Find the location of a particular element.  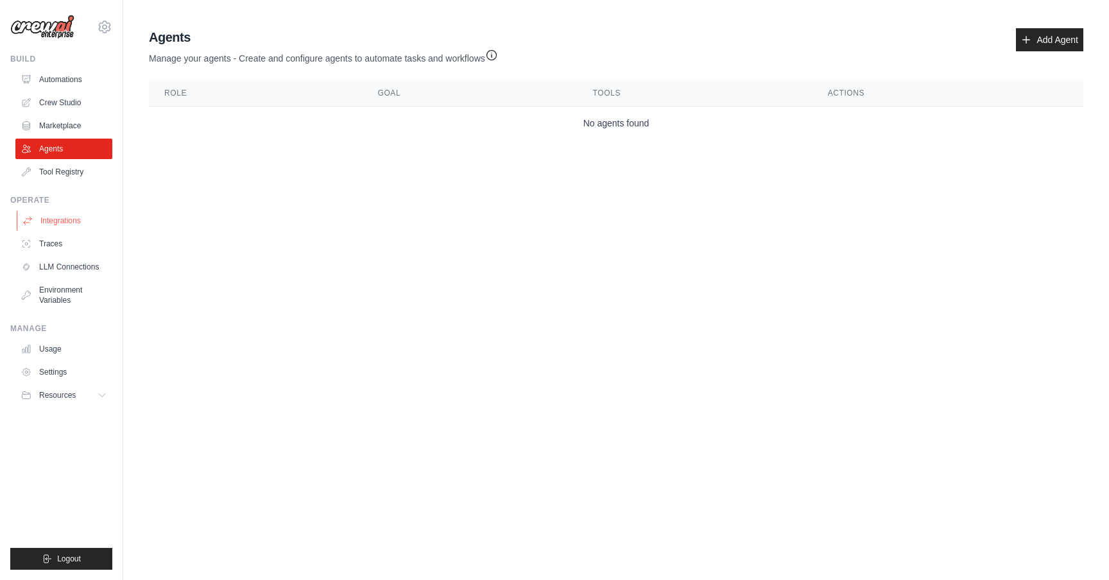

a: Automations is located at coordinates (64, 80).